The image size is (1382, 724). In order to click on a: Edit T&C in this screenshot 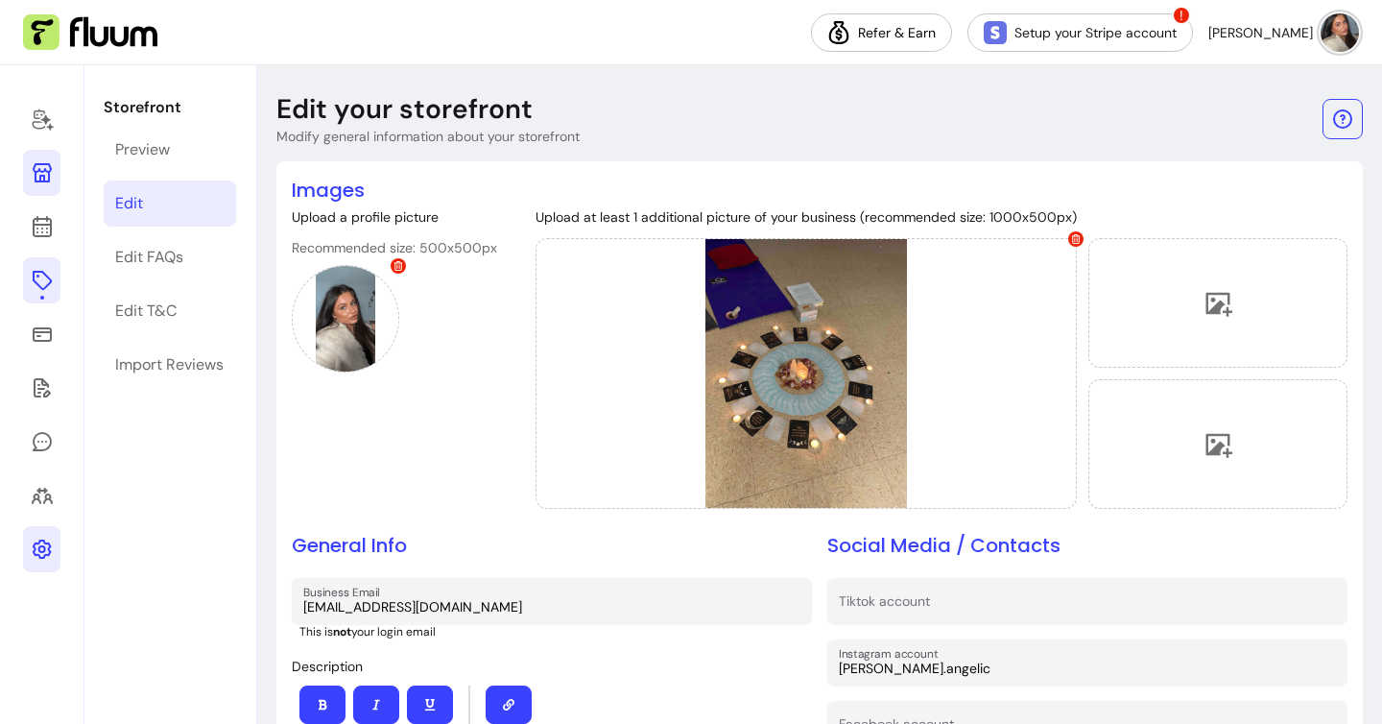, I will do `click(170, 311)`.